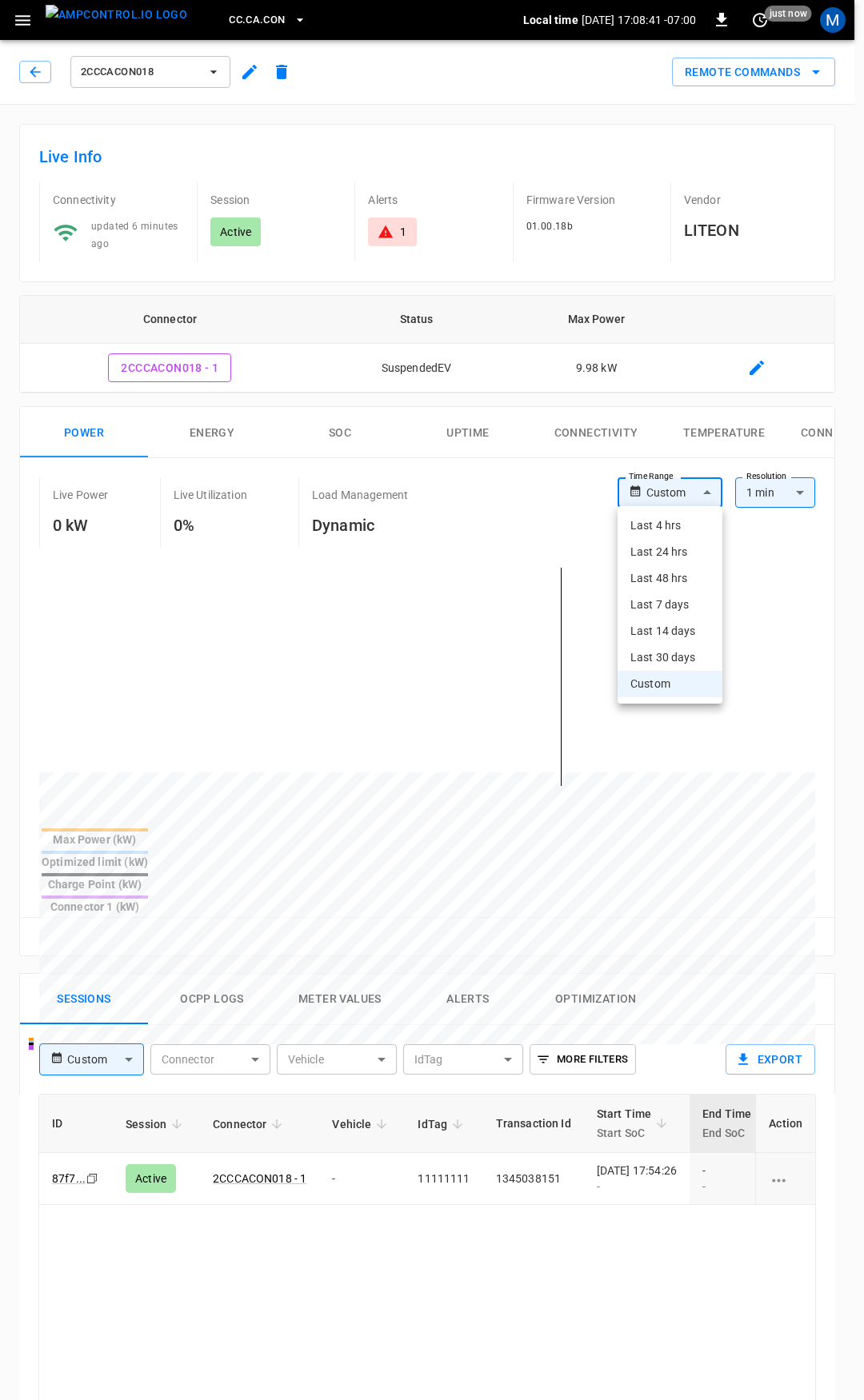 The image size is (864, 1400). I want to click on li: Last 4 hrs, so click(669, 525).